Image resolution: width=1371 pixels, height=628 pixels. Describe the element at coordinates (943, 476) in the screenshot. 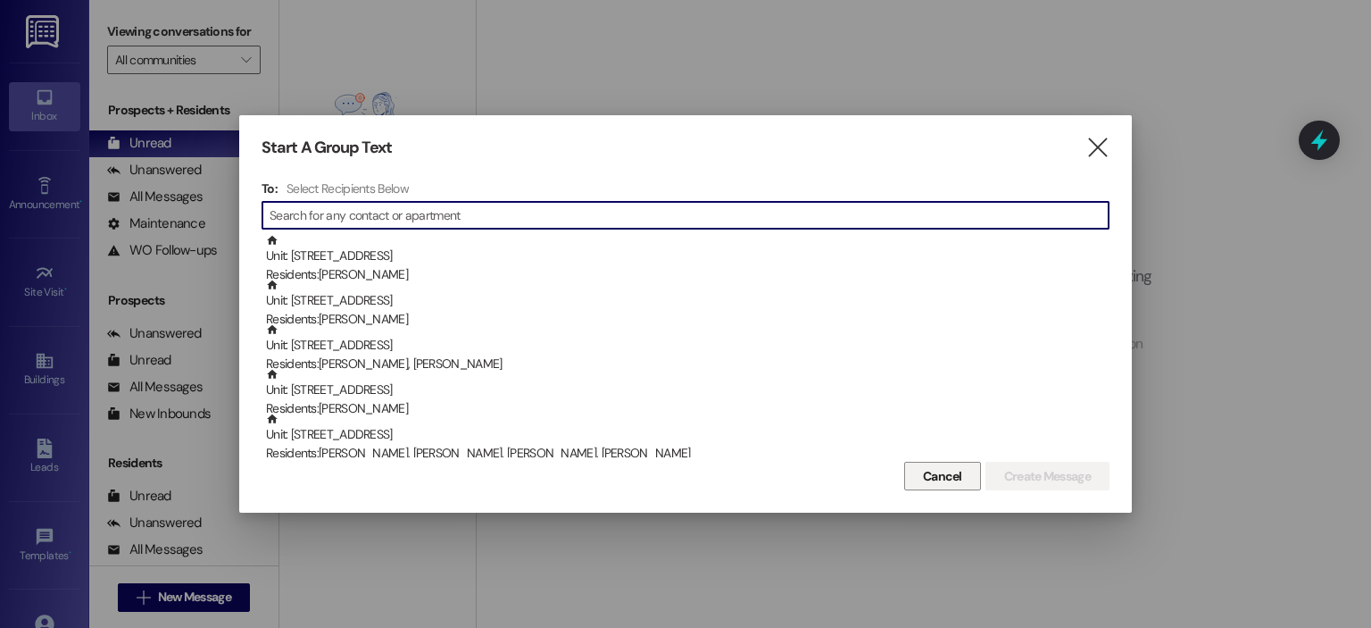

I see `span: Cancel` at that location.